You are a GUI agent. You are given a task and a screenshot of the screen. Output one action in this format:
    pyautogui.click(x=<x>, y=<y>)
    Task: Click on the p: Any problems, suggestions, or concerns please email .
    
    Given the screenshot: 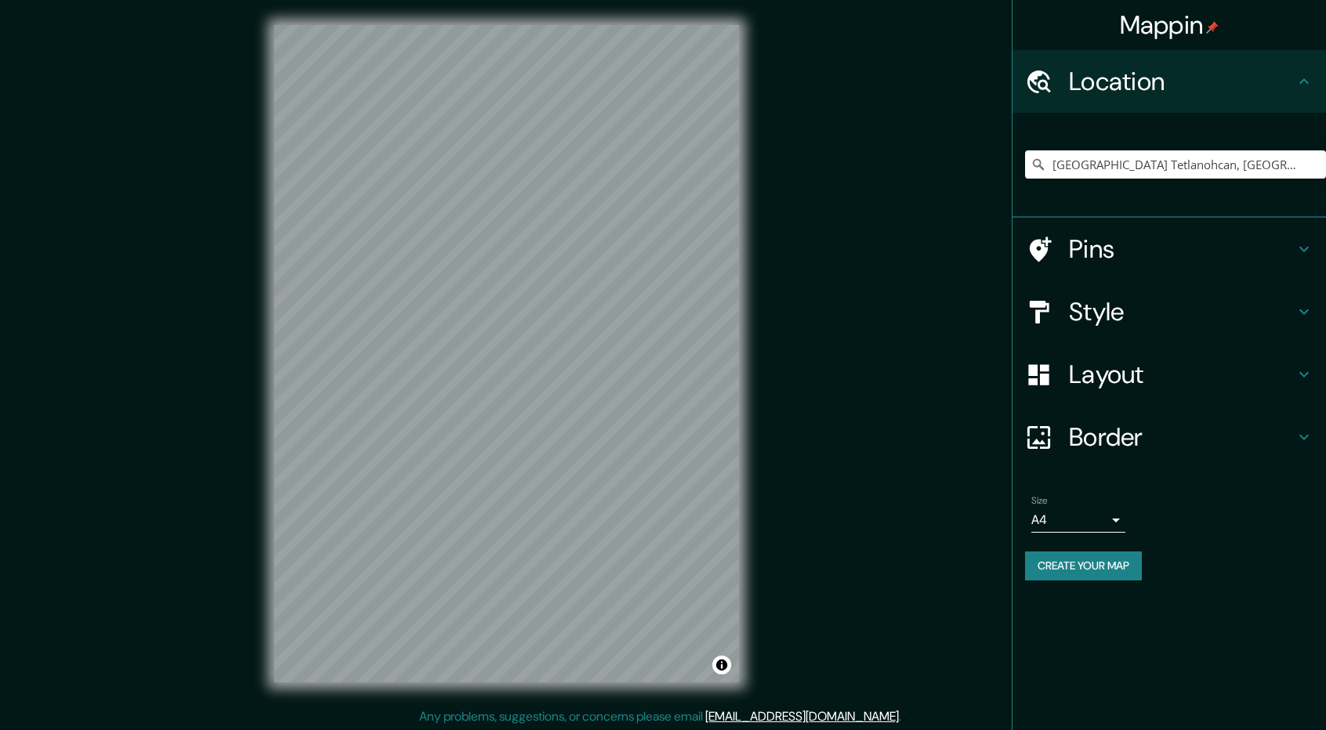 What is the action you would take?
    pyautogui.click(x=660, y=717)
    